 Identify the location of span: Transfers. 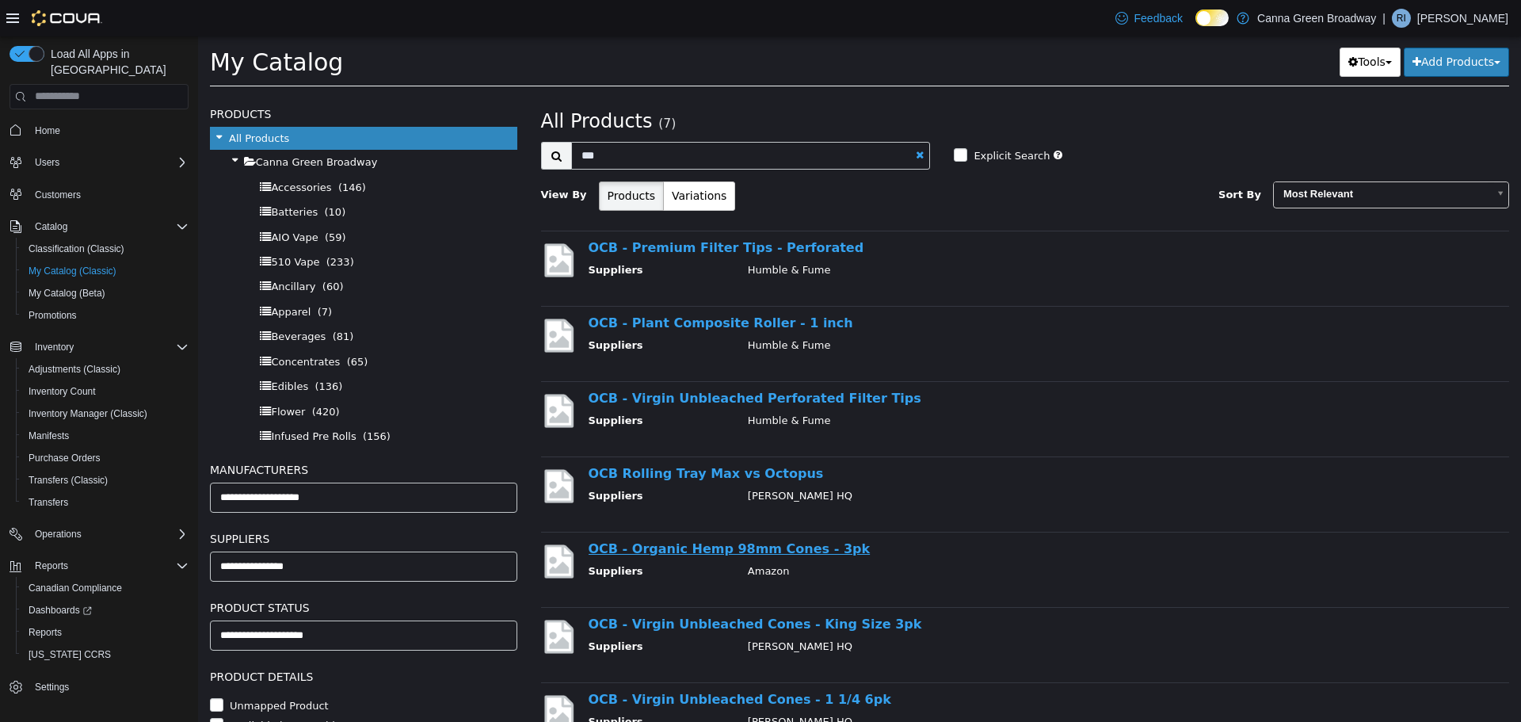
(105, 502).